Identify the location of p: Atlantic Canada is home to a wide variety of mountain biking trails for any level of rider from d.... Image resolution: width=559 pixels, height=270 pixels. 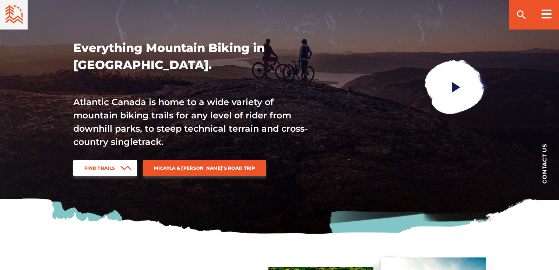
(191, 122).